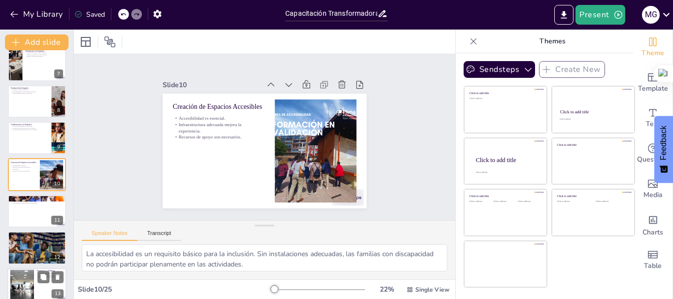  I want to click on p: Diseño inclusivo es clave., so click(37, 199).